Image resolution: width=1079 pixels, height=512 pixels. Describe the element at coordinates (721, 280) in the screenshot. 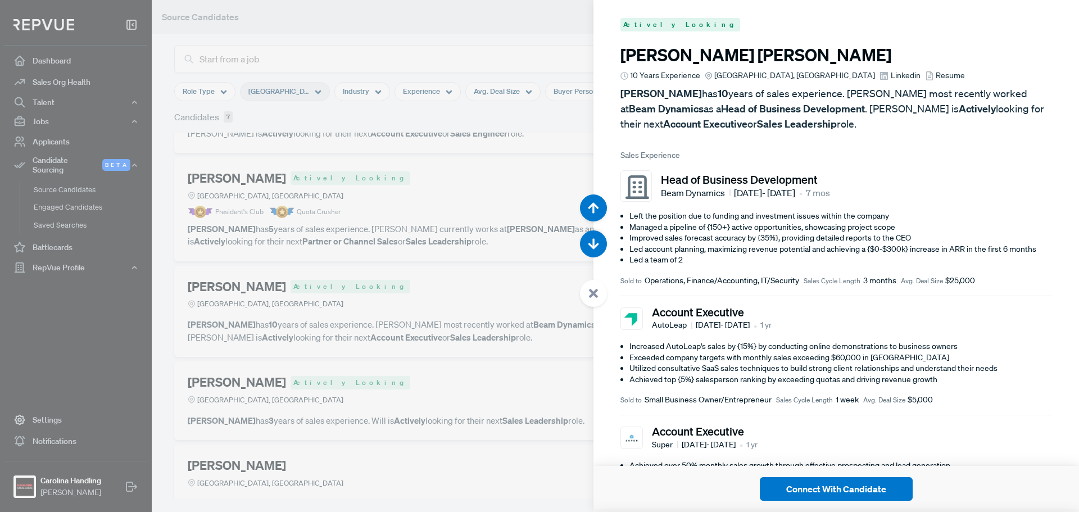

I see `span: Operations, Finance/Accounting, IT/Security` at that location.